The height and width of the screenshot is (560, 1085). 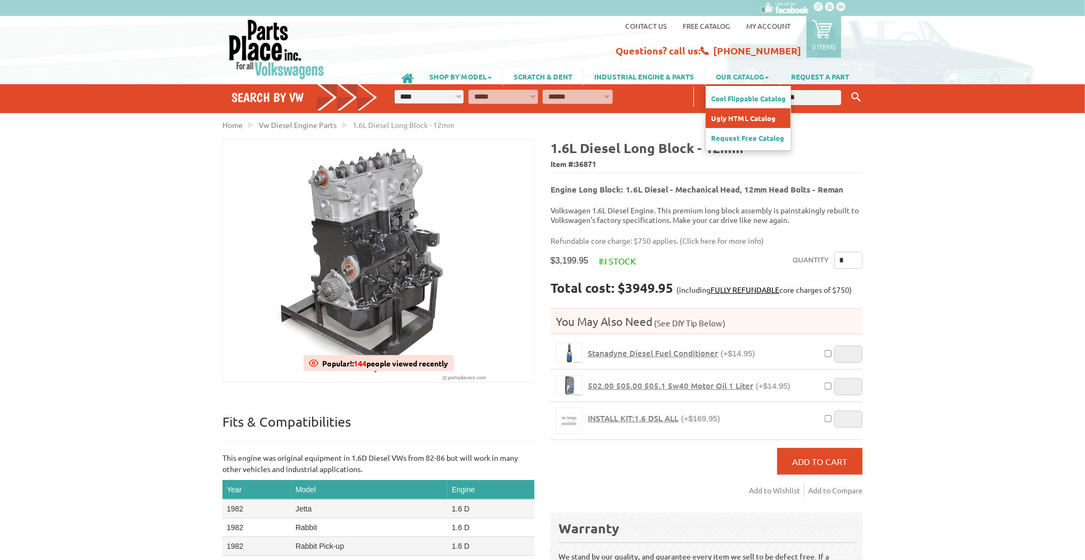 What do you see at coordinates (569, 421) in the screenshot?
I see `a: INSTALL KIT:1.6 DSL ALL` at bounding box center [569, 421].